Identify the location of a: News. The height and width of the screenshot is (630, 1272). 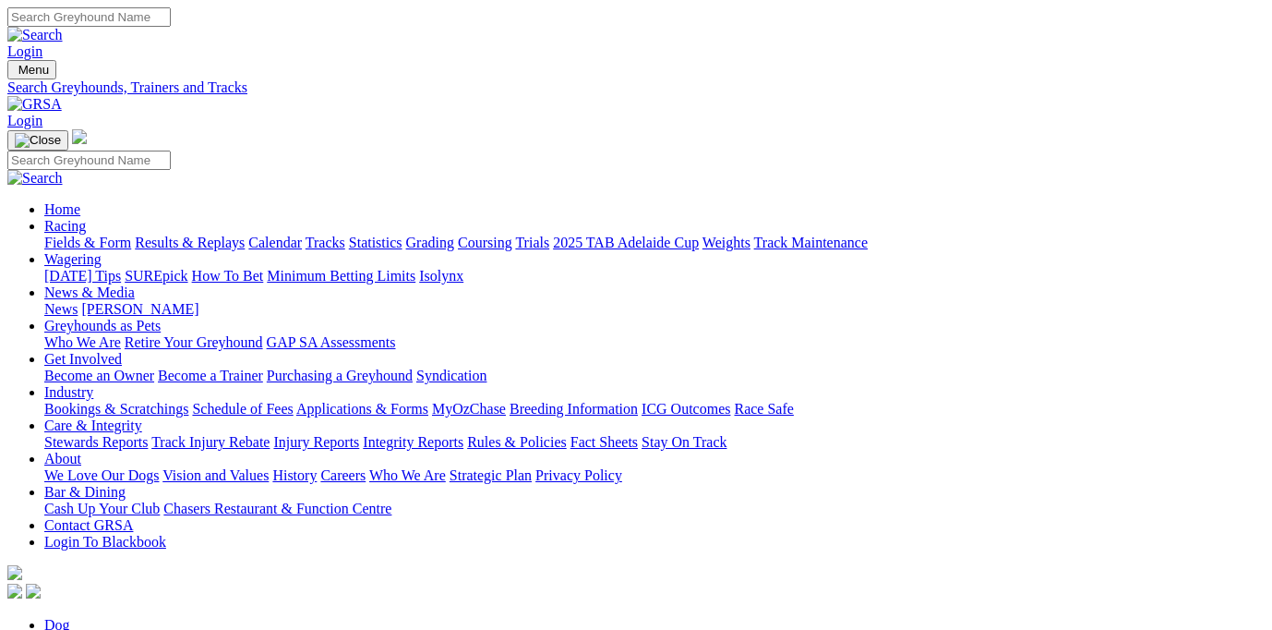
(61, 308).